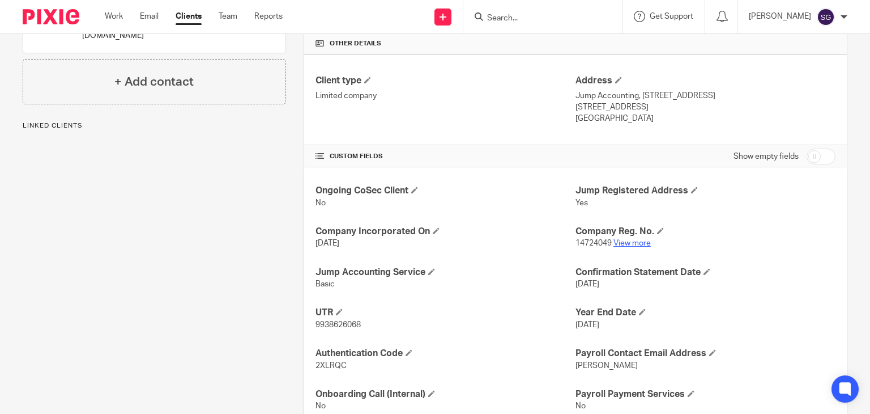 Image resolution: width=870 pixels, height=414 pixels. I want to click on h4: Payroll Contact Email Address, so click(706, 353).